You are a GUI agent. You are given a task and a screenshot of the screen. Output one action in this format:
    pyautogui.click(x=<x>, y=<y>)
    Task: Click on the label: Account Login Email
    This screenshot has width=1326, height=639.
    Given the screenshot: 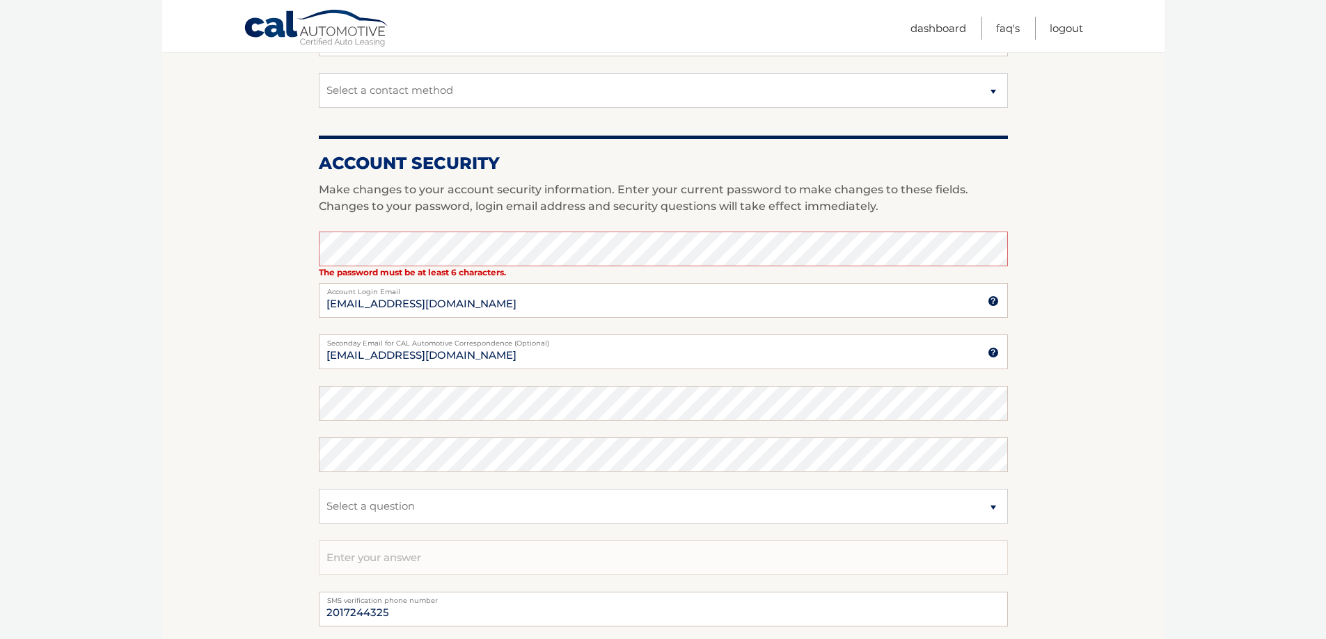 What is the action you would take?
    pyautogui.click(x=663, y=289)
    